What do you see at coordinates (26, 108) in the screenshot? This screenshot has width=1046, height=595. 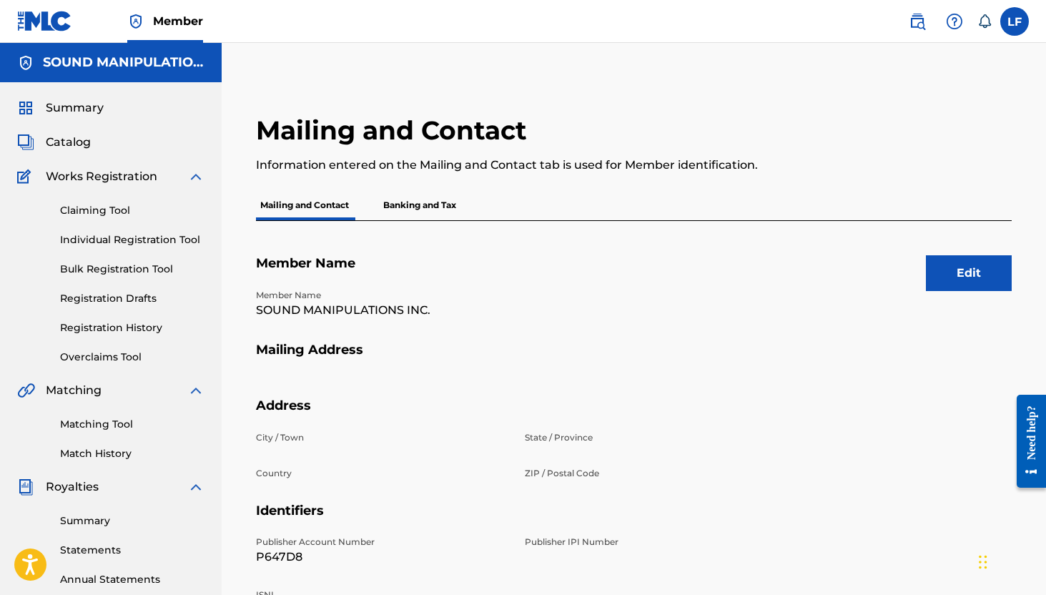 I see `img: Summary` at bounding box center [26, 108].